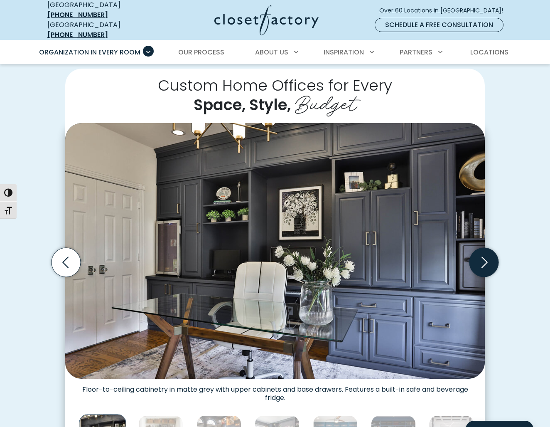  What do you see at coordinates (275, 251) in the screenshot?
I see `img: Custom home office grey cabinetry with wall safe and mini fridge` at bounding box center [275, 251].